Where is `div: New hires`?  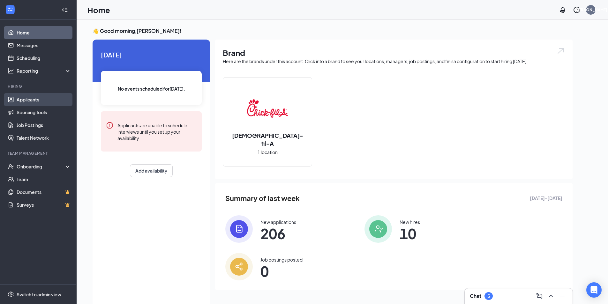 div: New hires is located at coordinates (410, 222).